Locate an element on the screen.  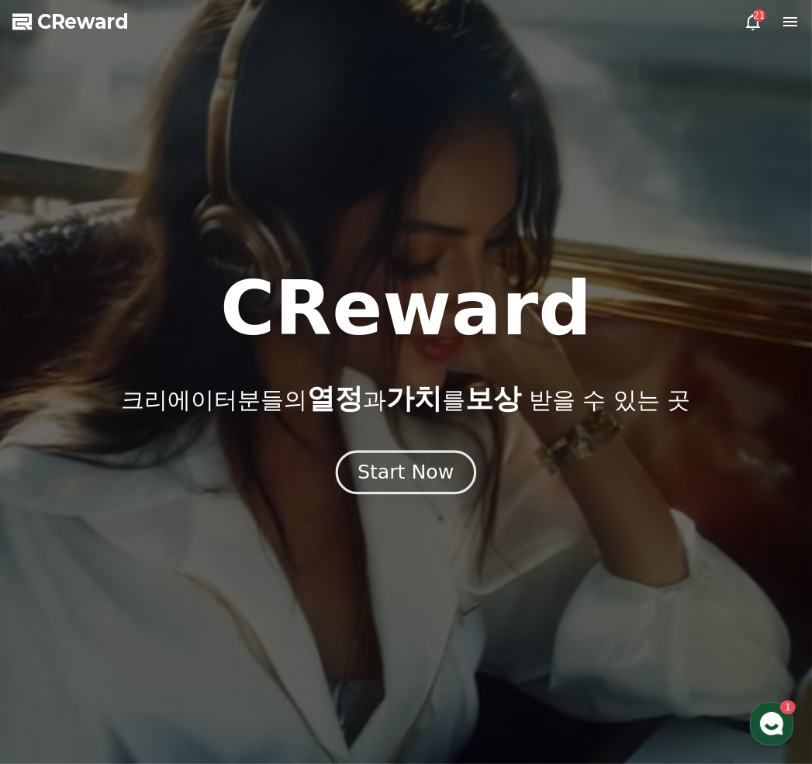
div: 21 is located at coordinates (759, 16).